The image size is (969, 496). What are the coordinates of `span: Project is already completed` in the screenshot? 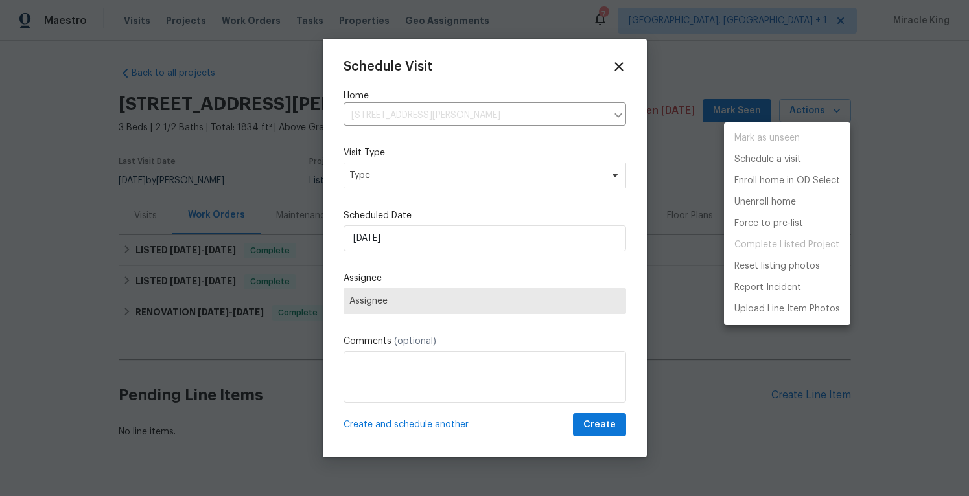 It's located at (787, 245).